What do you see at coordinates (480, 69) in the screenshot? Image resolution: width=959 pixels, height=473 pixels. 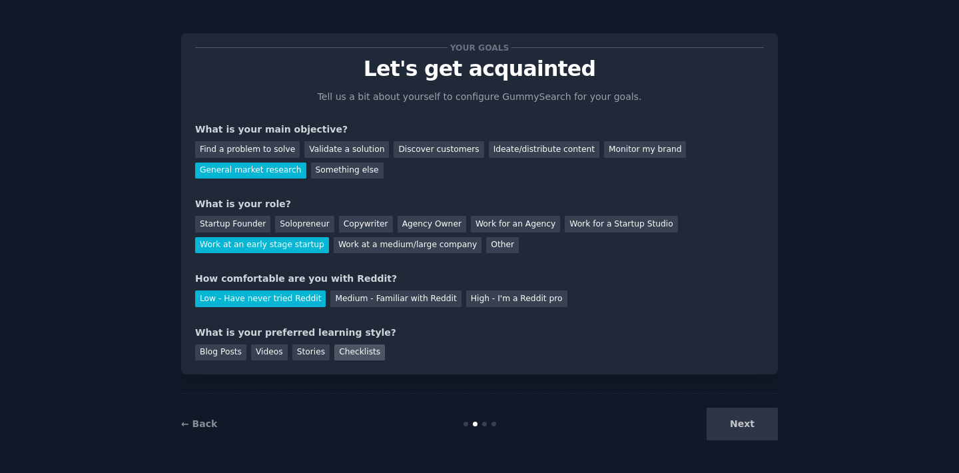 I see `p: Let's get acquainted` at bounding box center [480, 69].